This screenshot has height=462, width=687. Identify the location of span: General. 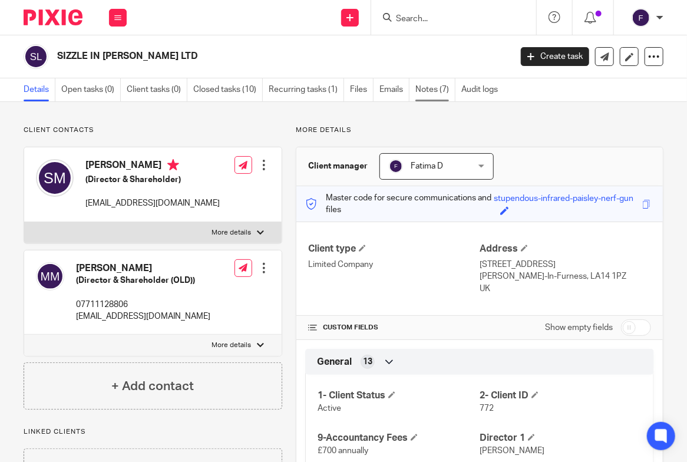
(334, 362).